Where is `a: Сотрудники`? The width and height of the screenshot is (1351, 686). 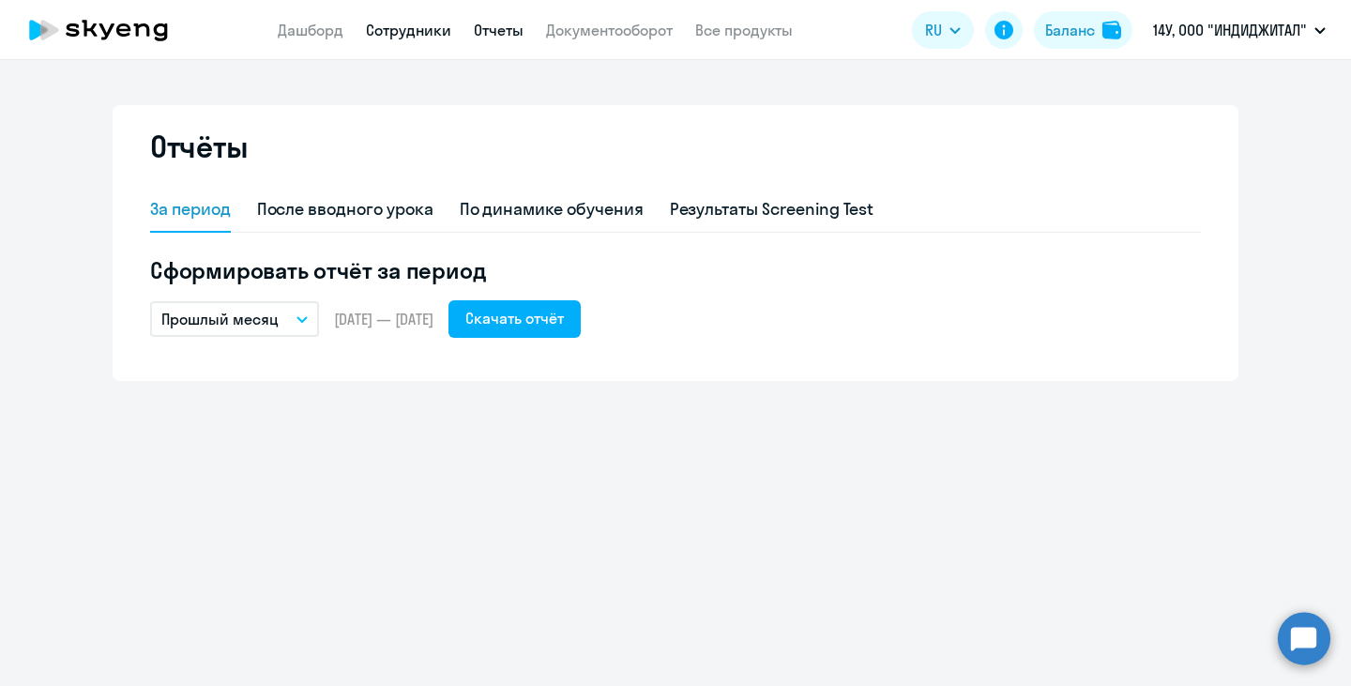 a: Сотрудники is located at coordinates (408, 30).